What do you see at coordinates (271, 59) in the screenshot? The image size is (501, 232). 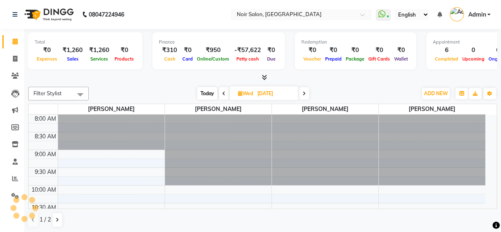 I see `span: Due` at bounding box center [271, 59].